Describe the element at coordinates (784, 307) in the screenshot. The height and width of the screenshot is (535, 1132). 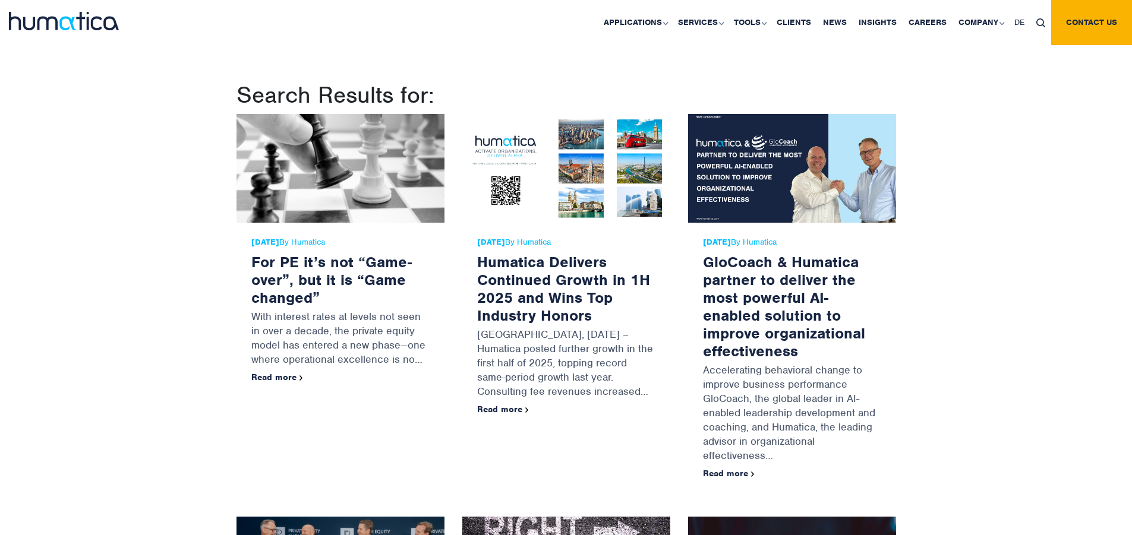
I see `a: GloCoach & Humatica partner to deliver the most powerful AI-enabled solution to improve organizat...` at that location.